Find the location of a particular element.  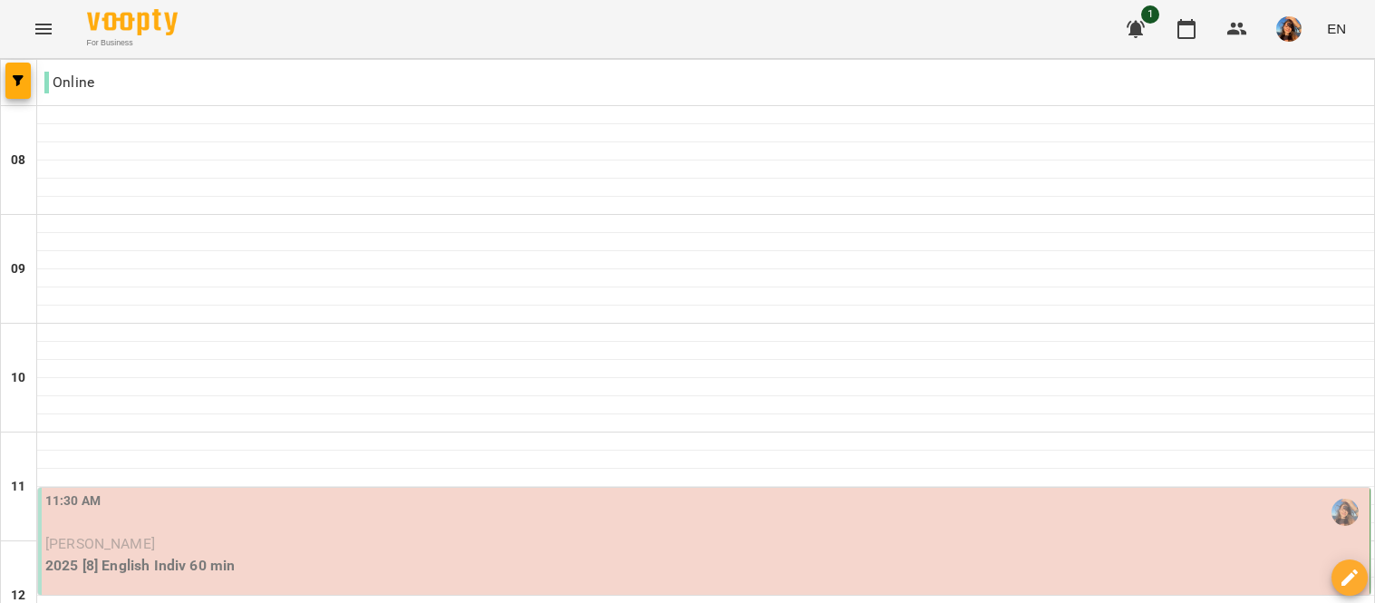

p: Online is located at coordinates (69, 82).